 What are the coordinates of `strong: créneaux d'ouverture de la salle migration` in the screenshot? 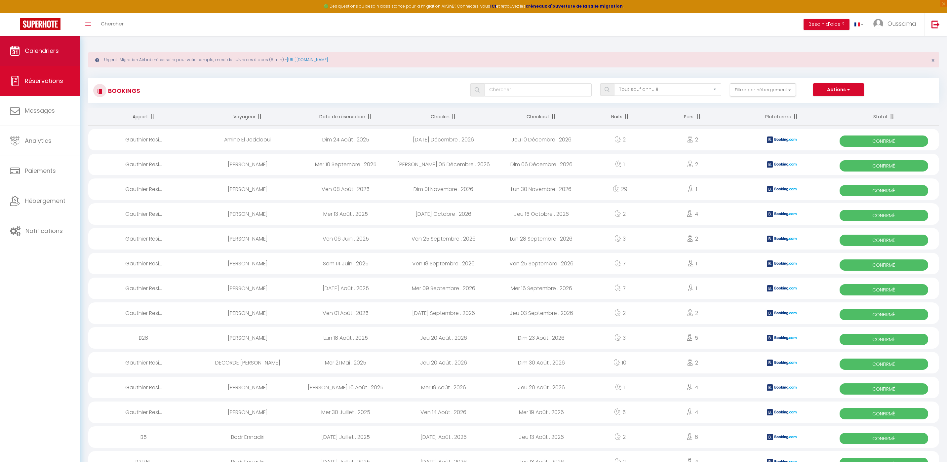 It's located at (574, 6).